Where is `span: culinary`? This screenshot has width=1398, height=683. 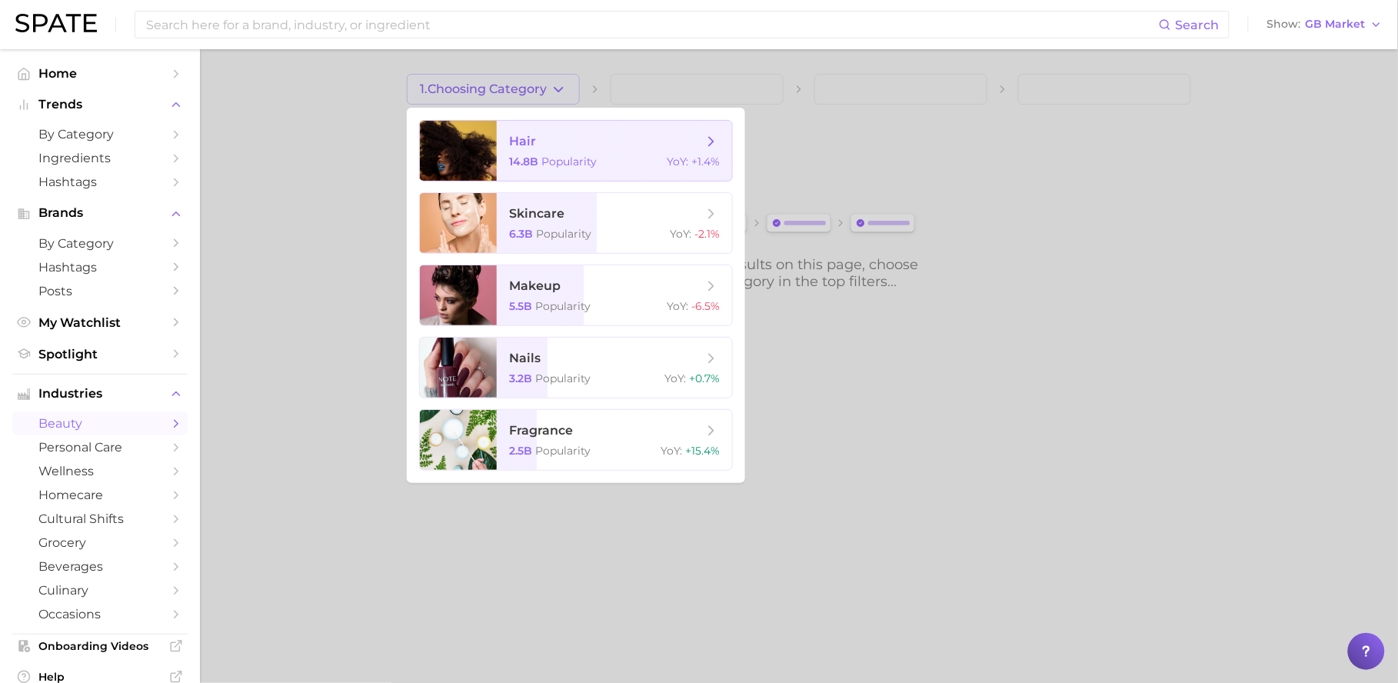 span: culinary is located at coordinates (100, 590).